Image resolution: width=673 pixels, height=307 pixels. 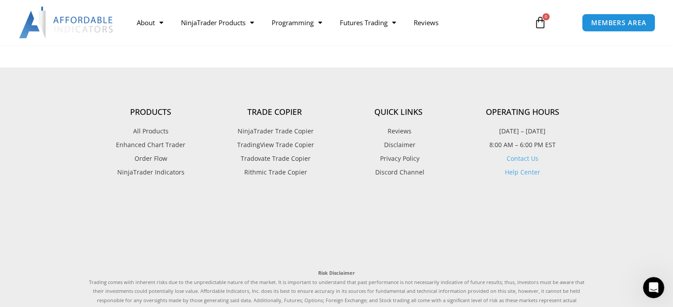 What do you see at coordinates (522, 145) in the screenshot?
I see `p: 8:00 AM – 6:00 PM EST` at bounding box center [522, 145].